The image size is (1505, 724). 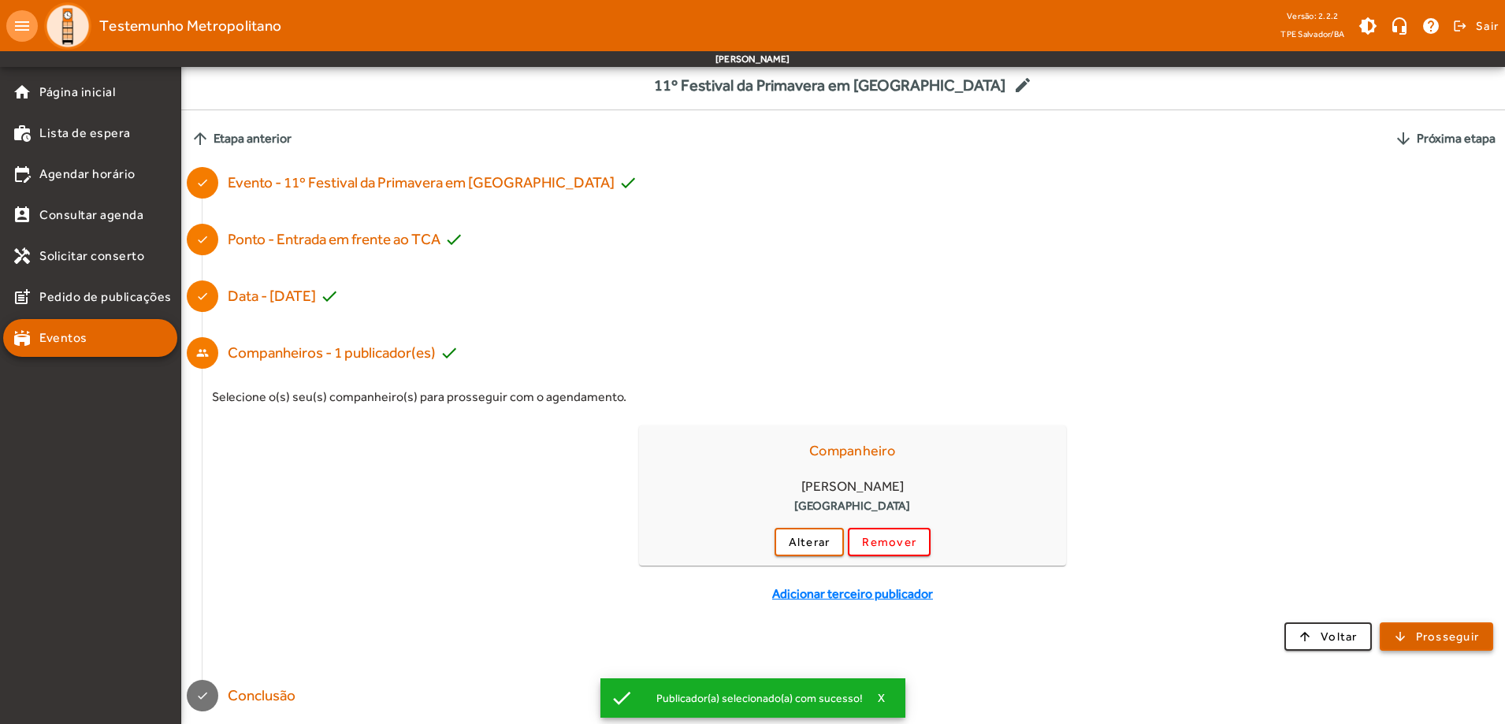 What do you see at coordinates (1403, 139) in the screenshot?
I see `mat-icon: arrow_downward` at bounding box center [1403, 139].